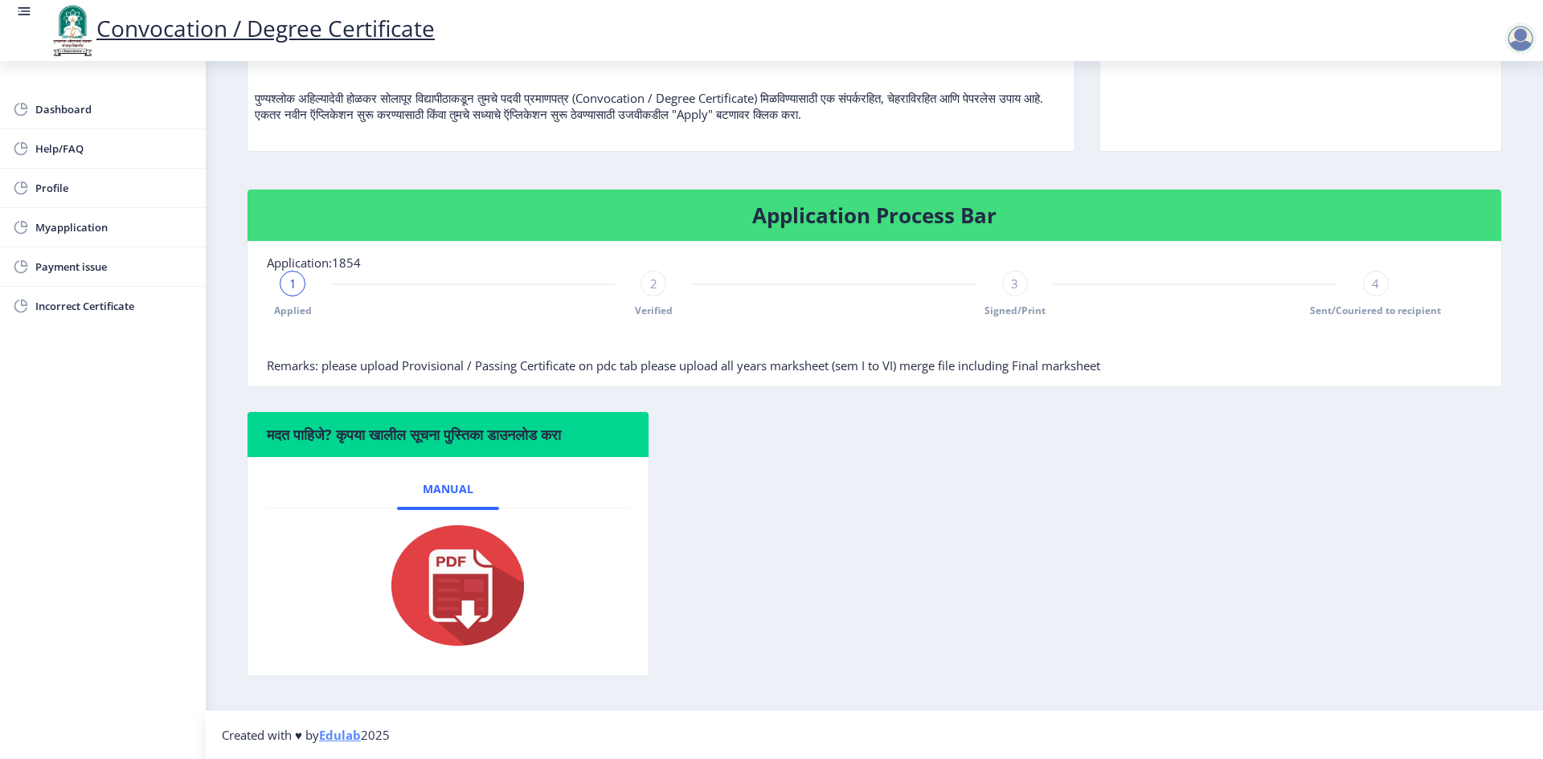 This screenshot has width=1543, height=759. I want to click on span: Created with ♥ by 2025, so click(305, 735).